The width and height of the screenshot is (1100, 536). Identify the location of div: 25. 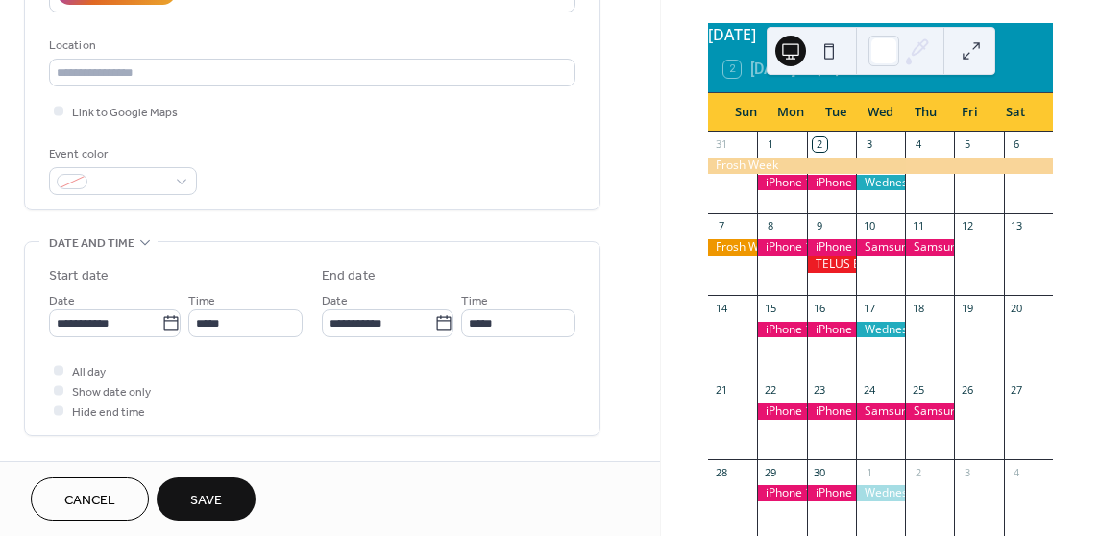
(917, 390).